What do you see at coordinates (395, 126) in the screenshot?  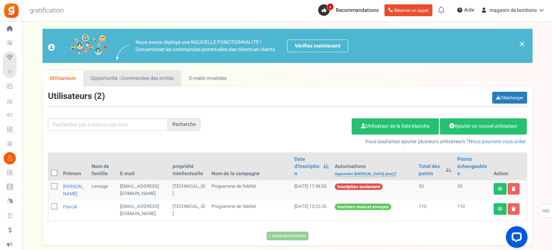 I see `a: Utilisateur de la liste blanche` at bounding box center [395, 126].